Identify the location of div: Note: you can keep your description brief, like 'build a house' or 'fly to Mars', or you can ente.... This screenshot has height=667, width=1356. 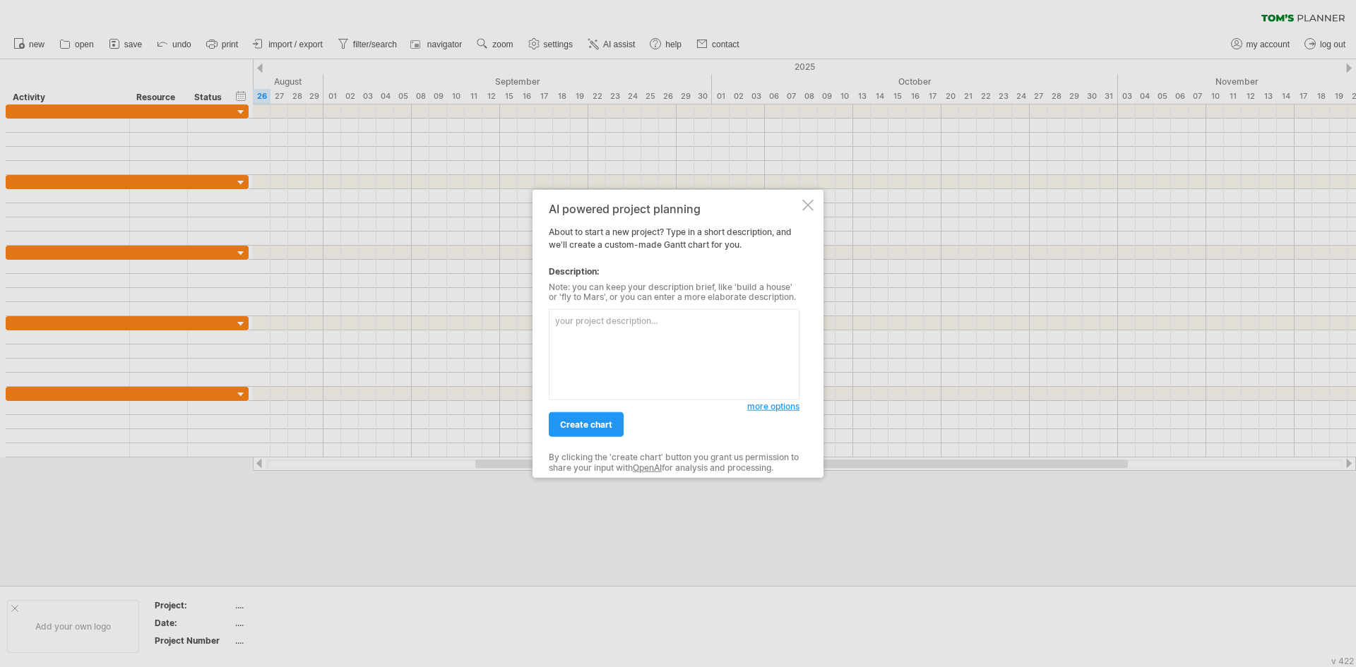
(674, 292).